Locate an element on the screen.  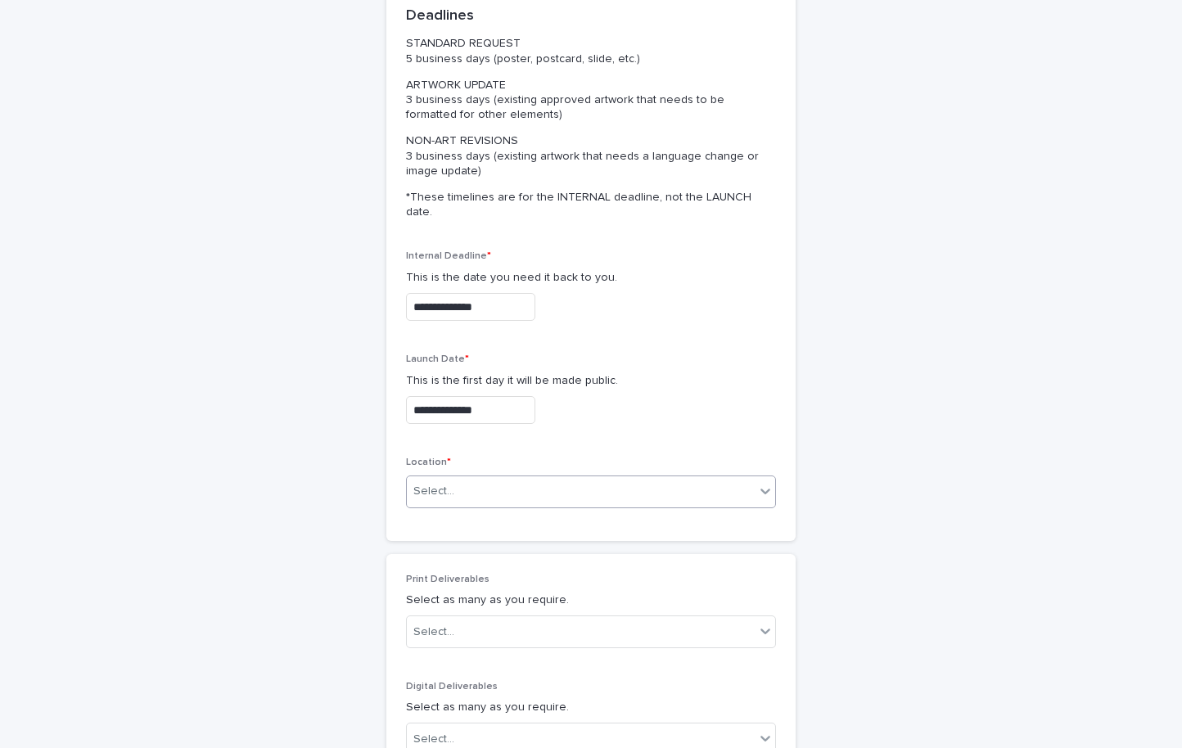
span: Launch Date is located at coordinates (437, 359).